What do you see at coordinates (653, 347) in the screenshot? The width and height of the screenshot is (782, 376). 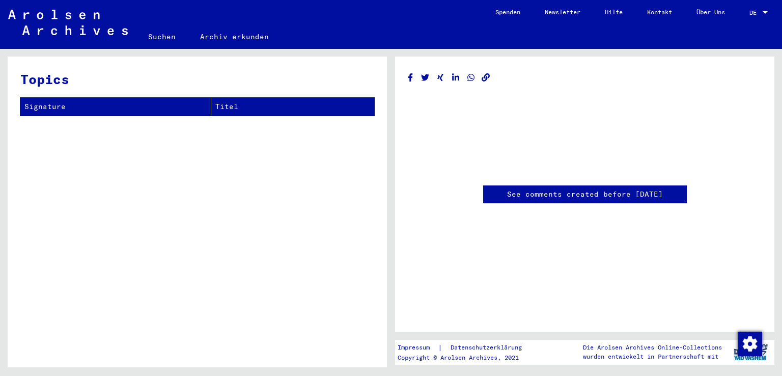 I see `p: Die Arolsen Archives Online-Collections` at bounding box center [653, 347].